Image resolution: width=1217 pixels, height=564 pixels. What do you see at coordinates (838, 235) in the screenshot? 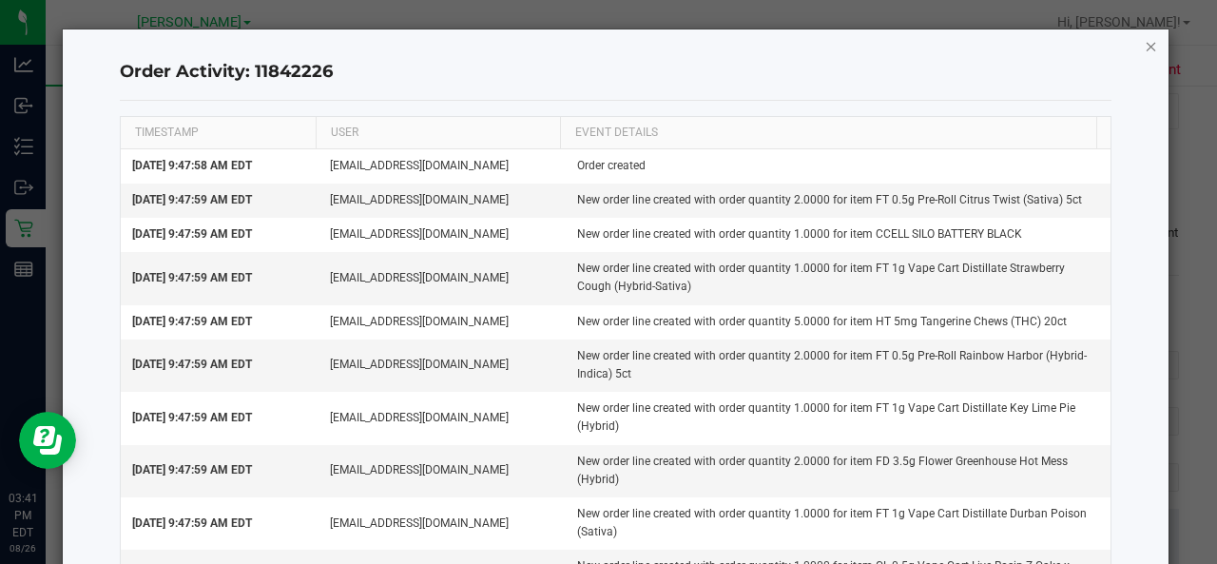
I see `td: New order line created with order quantity 1.0000 for item CCELL SILO BATTERY BLACK` at bounding box center [838, 235].